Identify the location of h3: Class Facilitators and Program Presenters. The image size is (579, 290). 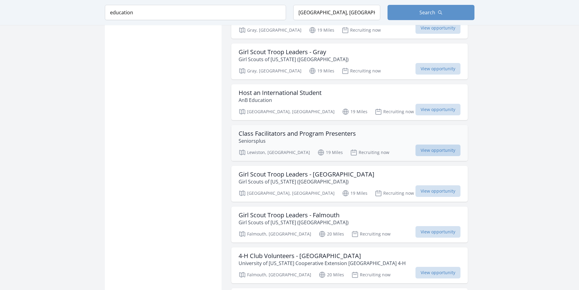
(297, 133).